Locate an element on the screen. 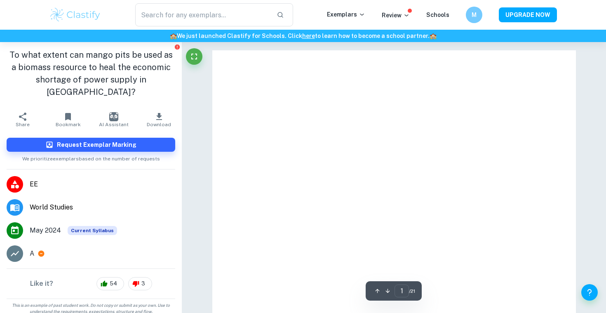 The image size is (606, 313). h1: To what extent can mango pits be used as a biomass resource to heal the economic shortage of powe... is located at coordinates (91, 73).